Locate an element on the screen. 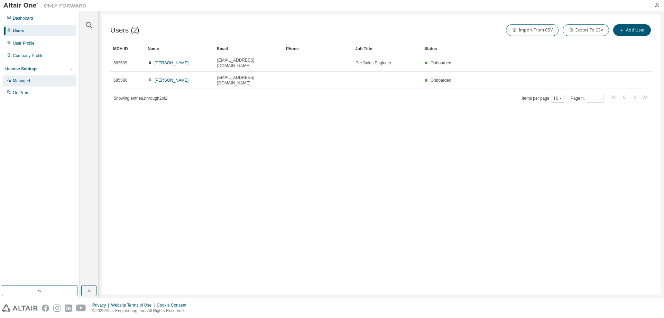  button: Import From CSV is located at coordinates (532, 30).